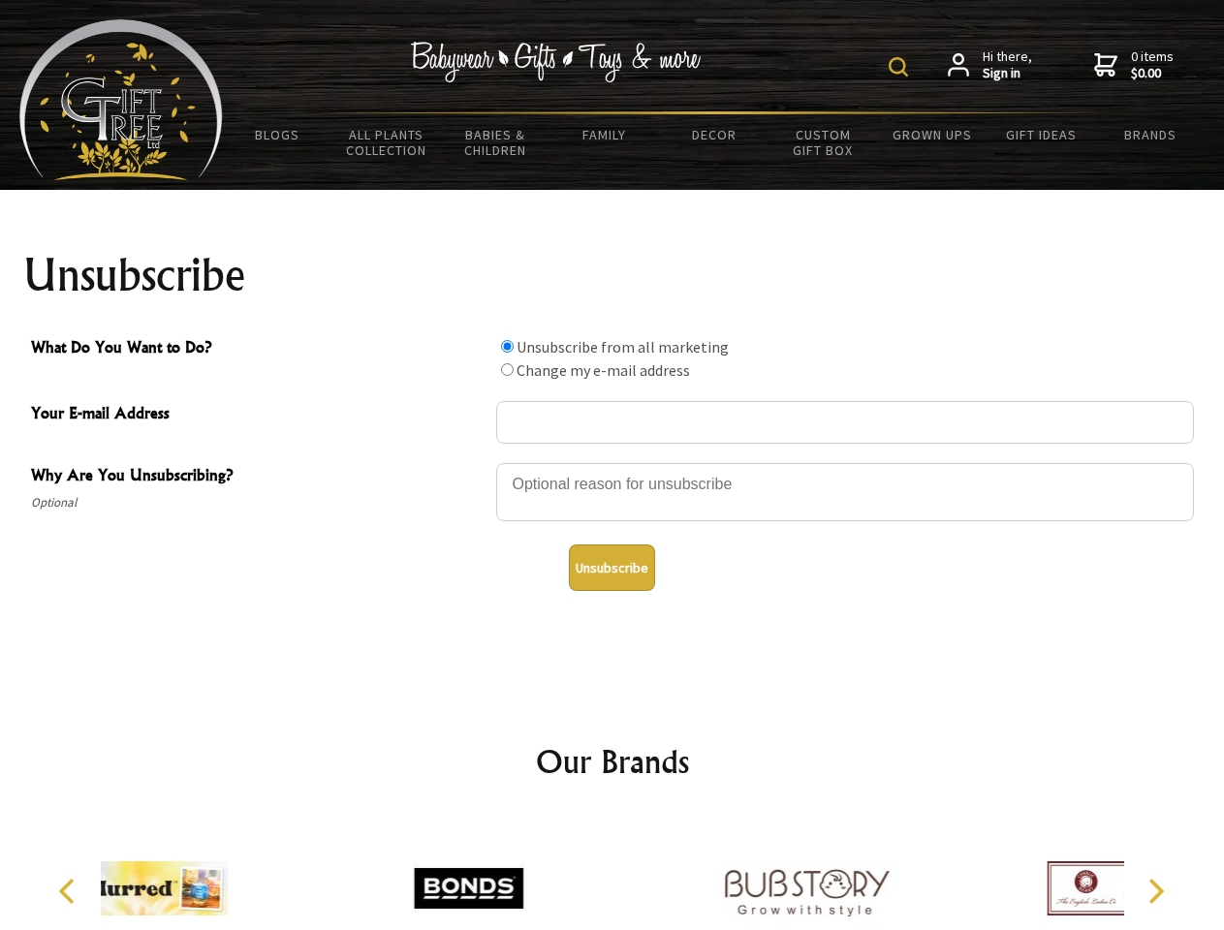  What do you see at coordinates (387, 142) in the screenshot?
I see `a: All Plants Collection` at bounding box center [387, 142].